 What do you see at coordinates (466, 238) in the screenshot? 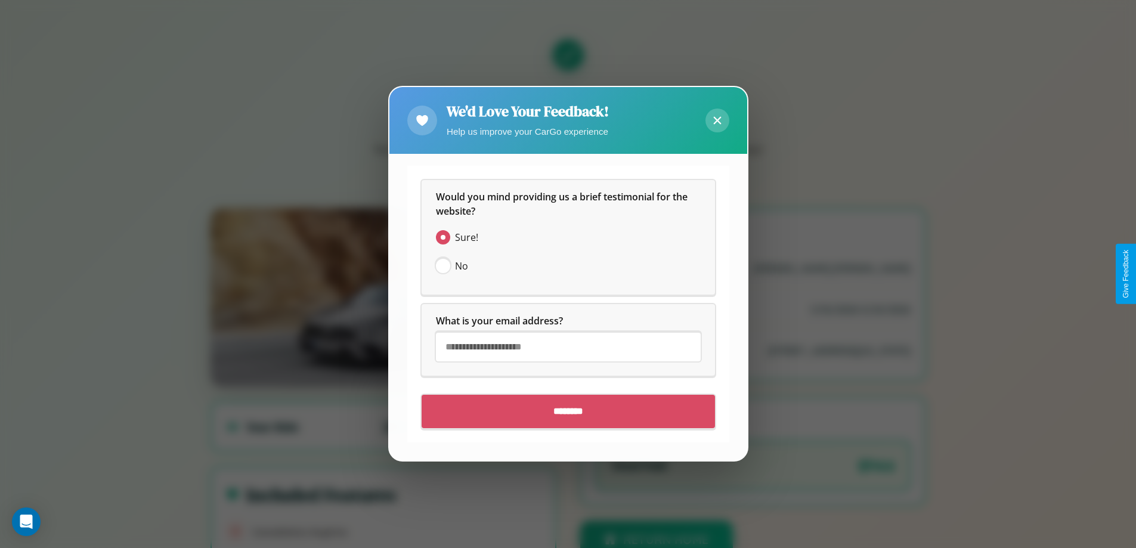
I see `span: Sure!` at bounding box center [466, 238].